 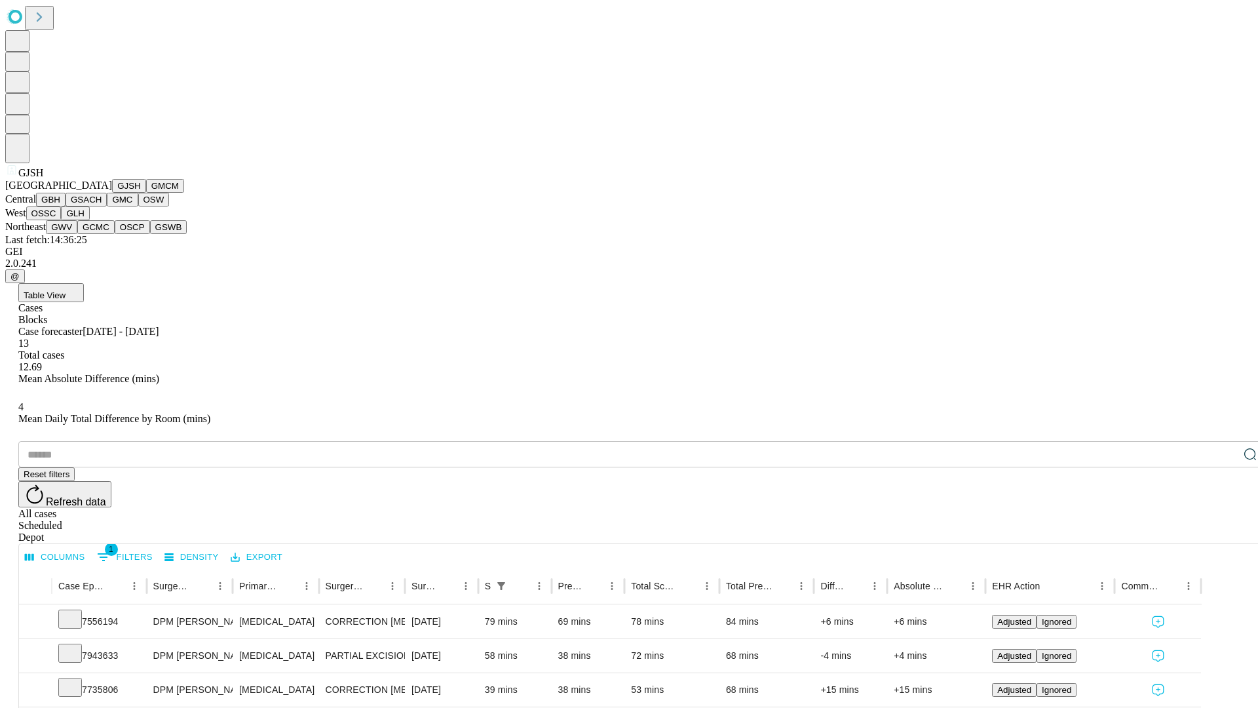 What do you see at coordinates (168, 227) in the screenshot?
I see `button: GSWB` at bounding box center [168, 227].